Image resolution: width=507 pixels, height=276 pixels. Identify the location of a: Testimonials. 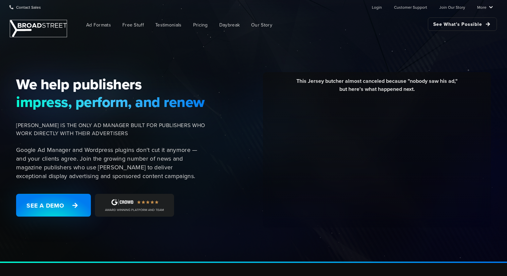
(168, 25).